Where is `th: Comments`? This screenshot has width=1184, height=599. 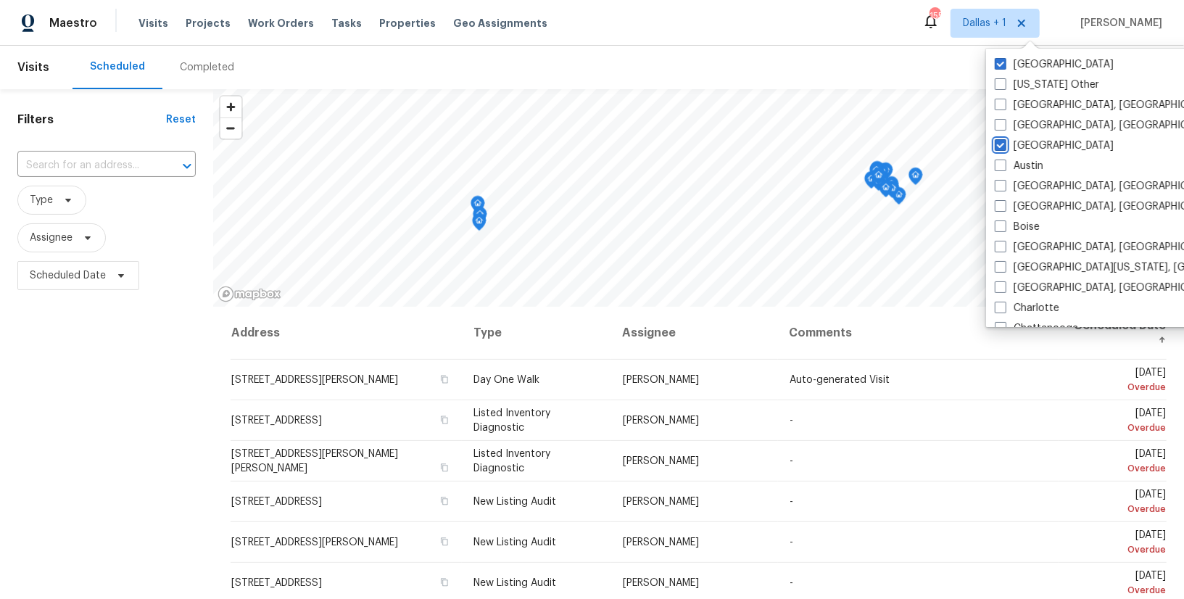
th: Comments is located at coordinates (918, 333).